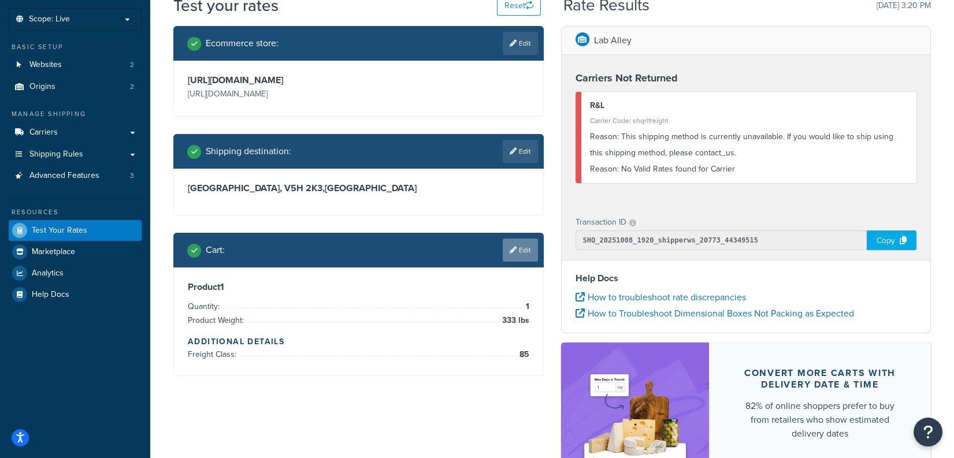 This screenshot has width=954, height=458. I want to click on span: Quantity:, so click(205, 306).